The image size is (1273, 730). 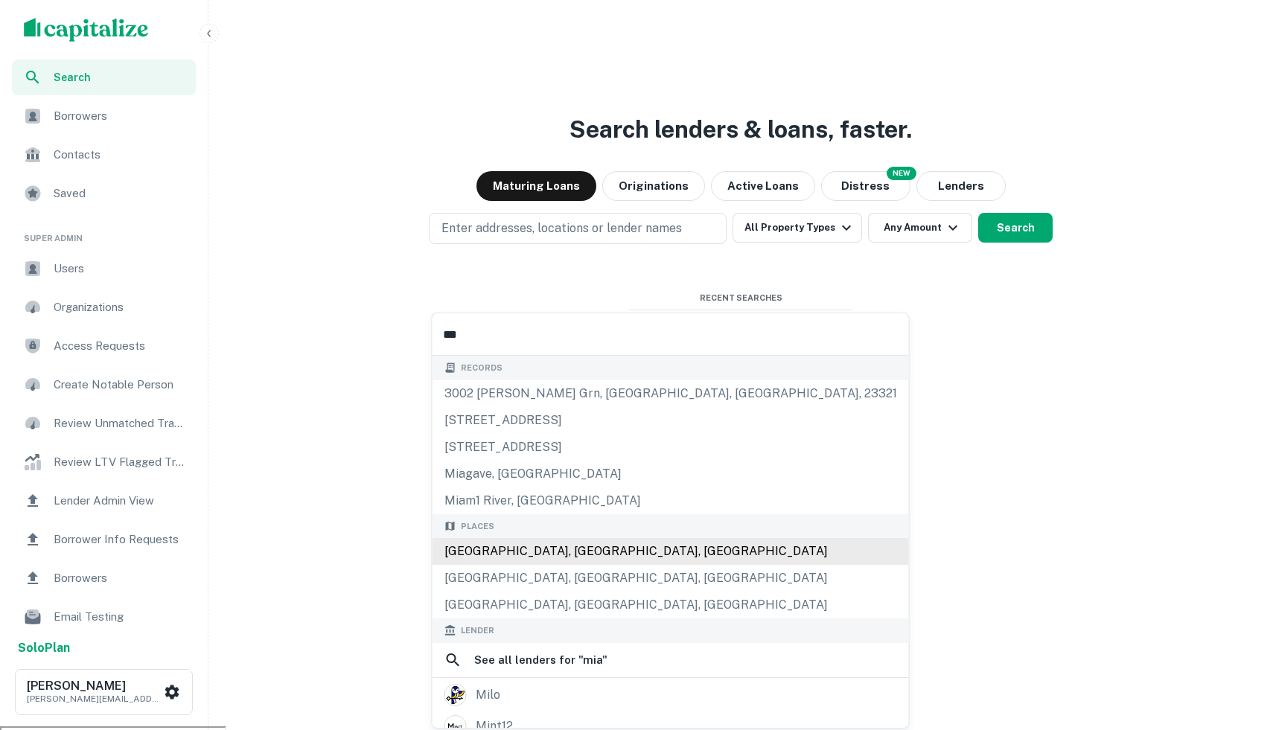 I want to click on span: Review Unmatched Transactions, so click(x=120, y=423).